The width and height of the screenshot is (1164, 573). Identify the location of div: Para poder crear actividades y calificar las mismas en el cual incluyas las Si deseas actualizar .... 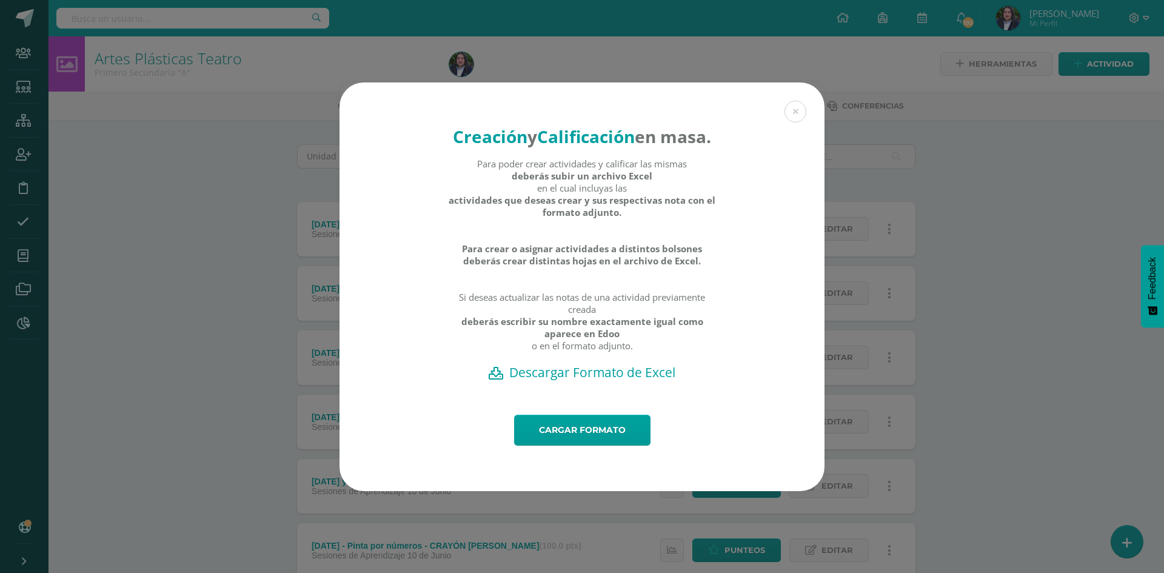
(582, 261).